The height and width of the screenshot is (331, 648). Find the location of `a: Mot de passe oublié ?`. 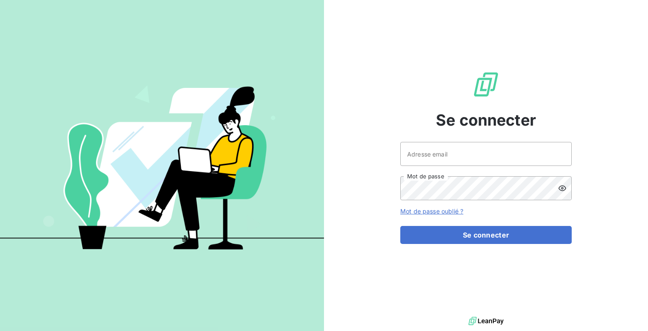

a: Mot de passe oublié ? is located at coordinates (432, 211).